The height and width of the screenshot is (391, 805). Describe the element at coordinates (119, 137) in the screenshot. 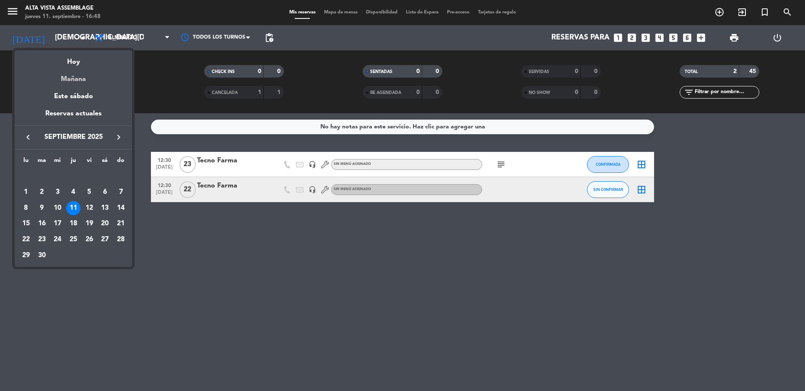

I see `i: keyboard_arrow_right` at that location.